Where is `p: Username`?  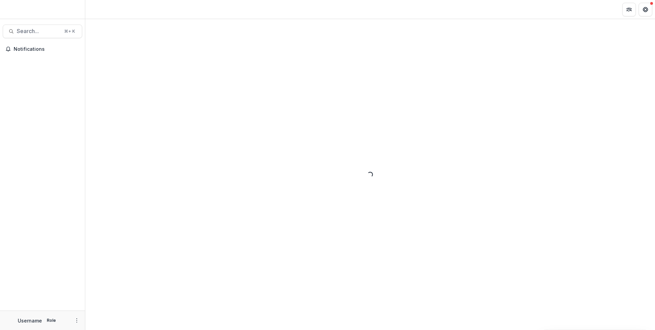 p: Username is located at coordinates (30, 321).